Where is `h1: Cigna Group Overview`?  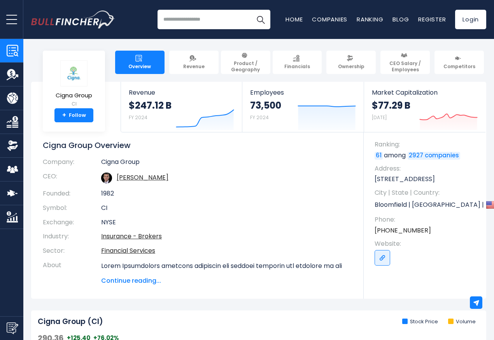
h1: Cigna Group Overview is located at coordinates (197, 145).